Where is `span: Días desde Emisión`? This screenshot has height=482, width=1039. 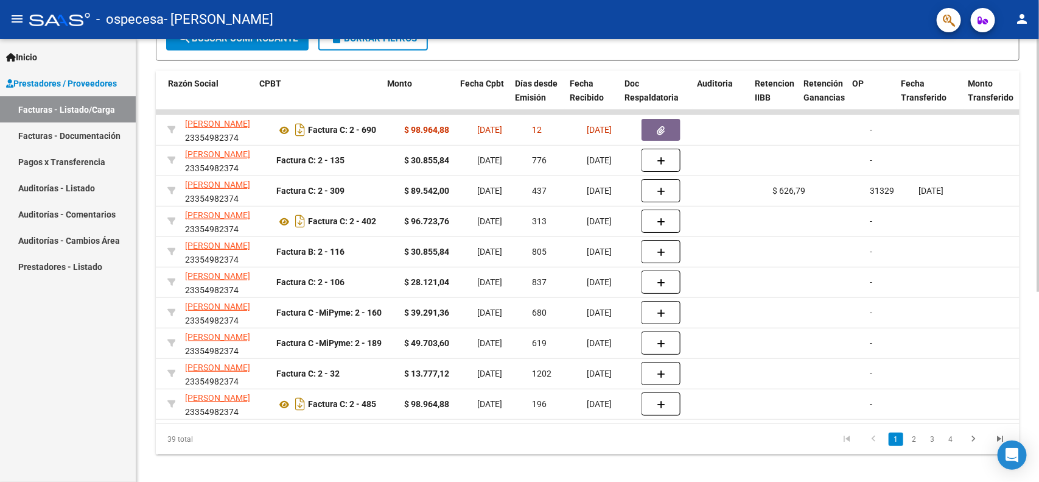 span: Días desde Emisión is located at coordinates (536, 90).